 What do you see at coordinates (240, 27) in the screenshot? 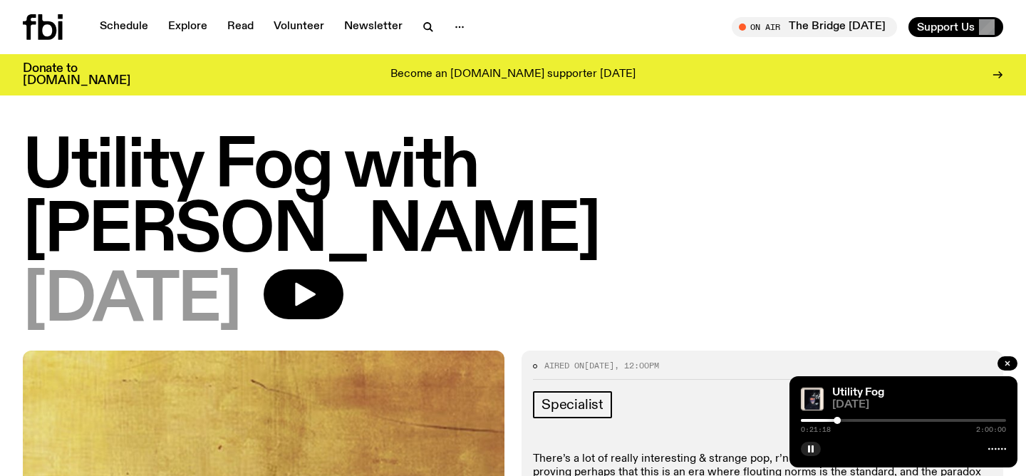
I see `a: Read` at bounding box center [240, 27].